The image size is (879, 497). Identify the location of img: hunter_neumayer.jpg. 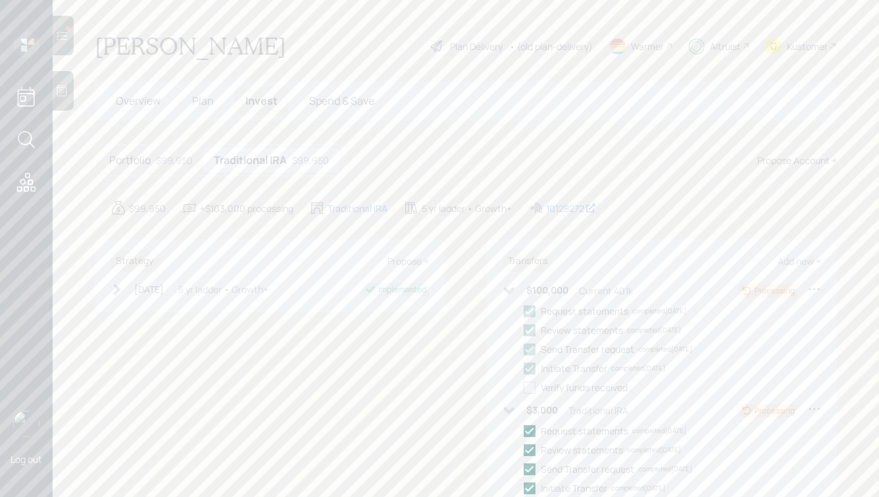
(26, 424).